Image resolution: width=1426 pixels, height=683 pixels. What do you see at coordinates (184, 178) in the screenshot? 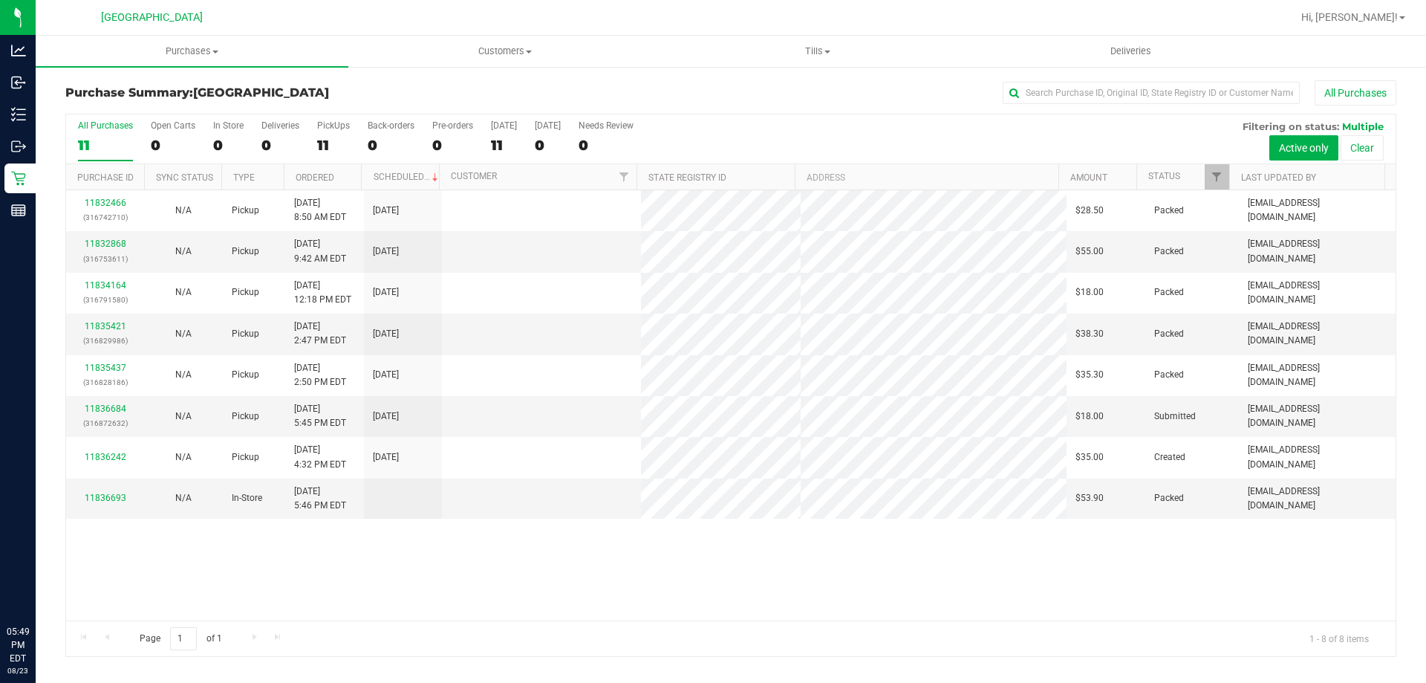
I see `a: Sync Status` at bounding box center [184, 178].